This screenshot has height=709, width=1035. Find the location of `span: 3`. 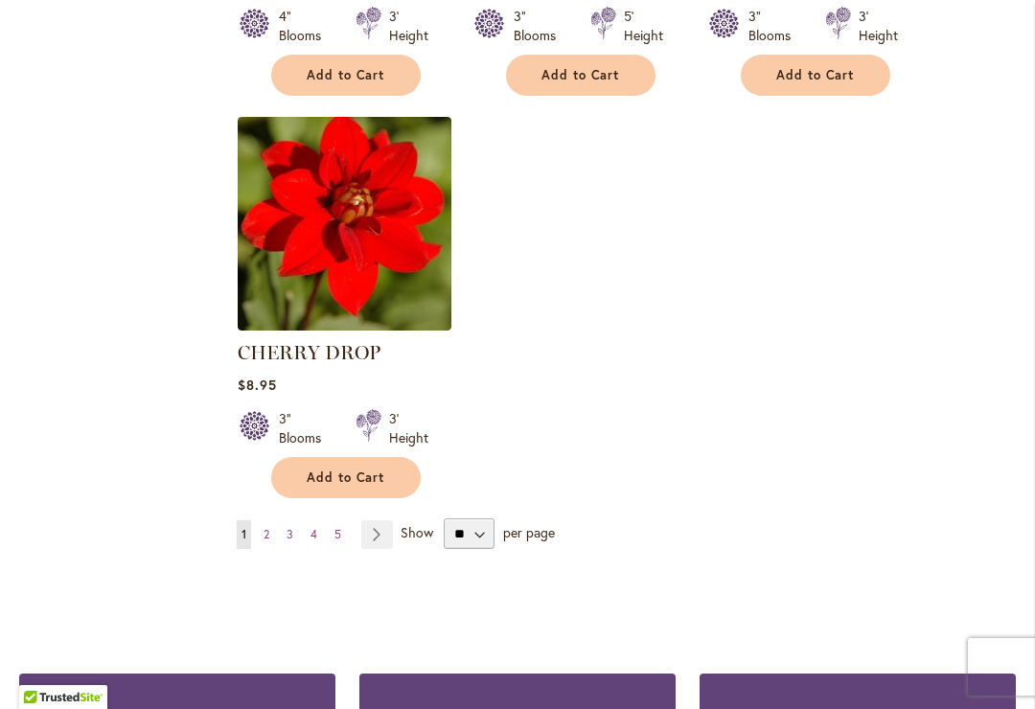

span: 3 is located at coordinates (289, 534).